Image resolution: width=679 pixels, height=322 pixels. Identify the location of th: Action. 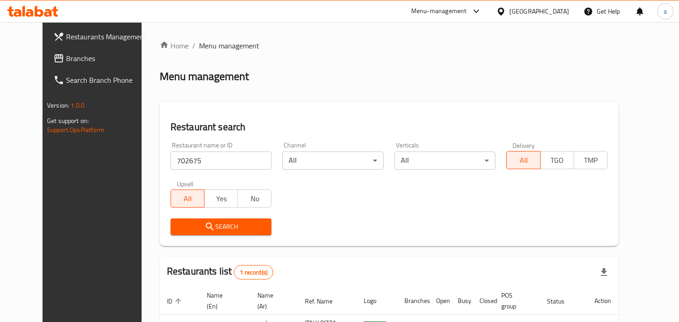
(602, 301).